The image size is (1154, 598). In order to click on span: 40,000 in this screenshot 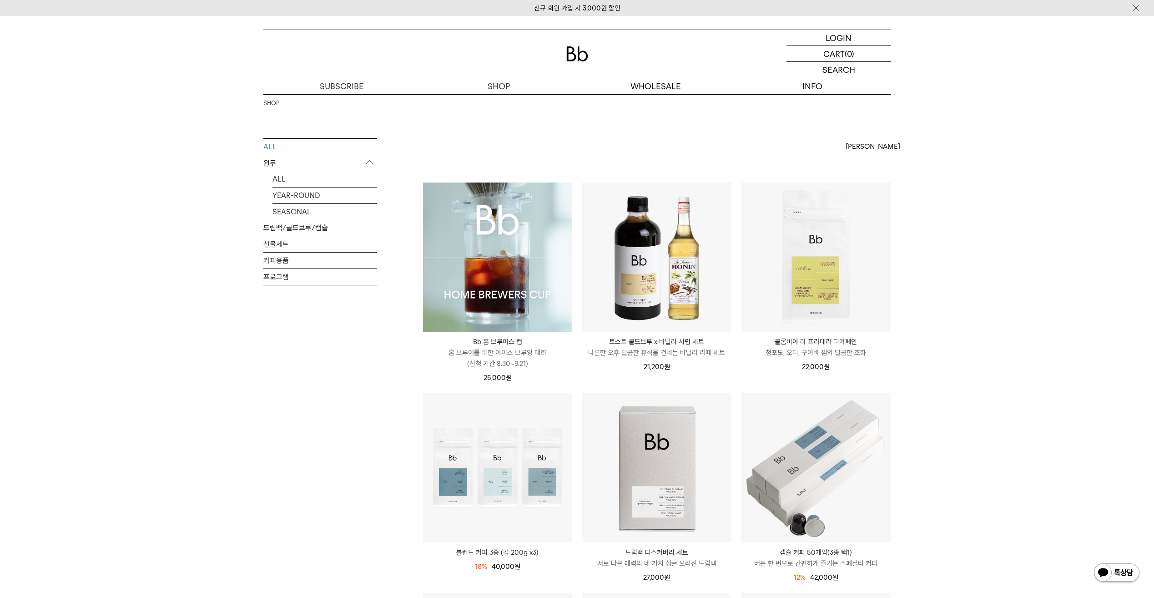, I will do `click(506, 567)`.